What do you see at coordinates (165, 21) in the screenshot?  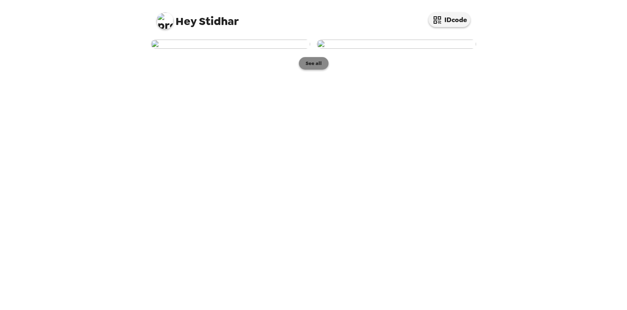 I see `img: profile pic` at bounding box center [165, 21].